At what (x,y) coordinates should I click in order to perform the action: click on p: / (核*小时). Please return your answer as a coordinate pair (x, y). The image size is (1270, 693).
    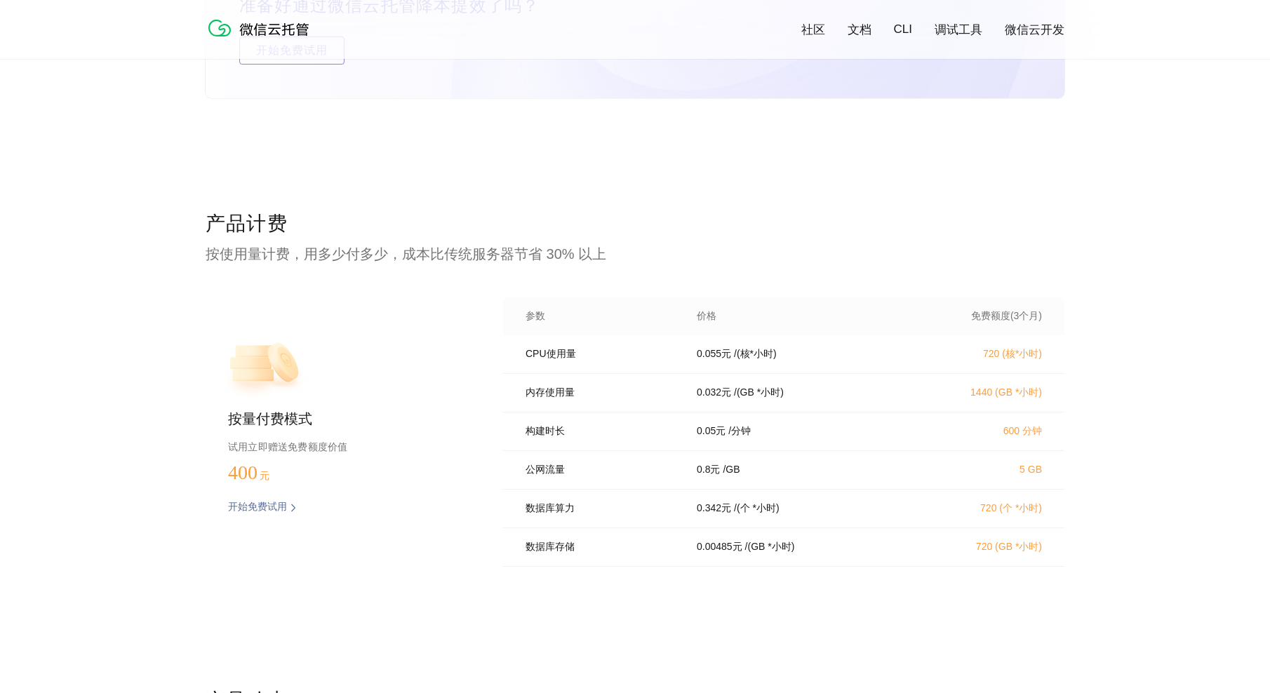
    Looking at the image, I should click on (755, 354).